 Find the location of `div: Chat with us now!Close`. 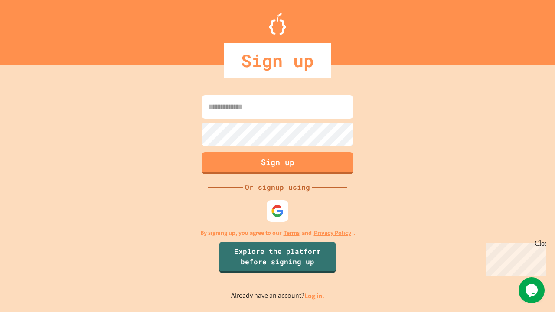

div: Chat with us now!Close is located at coordinates (32, 29).